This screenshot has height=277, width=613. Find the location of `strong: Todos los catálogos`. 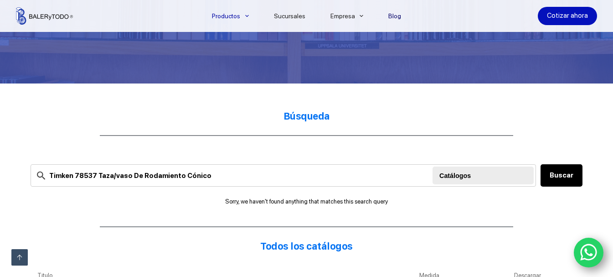

strong: Todos los catálogos is located at coordinates (306, 246).